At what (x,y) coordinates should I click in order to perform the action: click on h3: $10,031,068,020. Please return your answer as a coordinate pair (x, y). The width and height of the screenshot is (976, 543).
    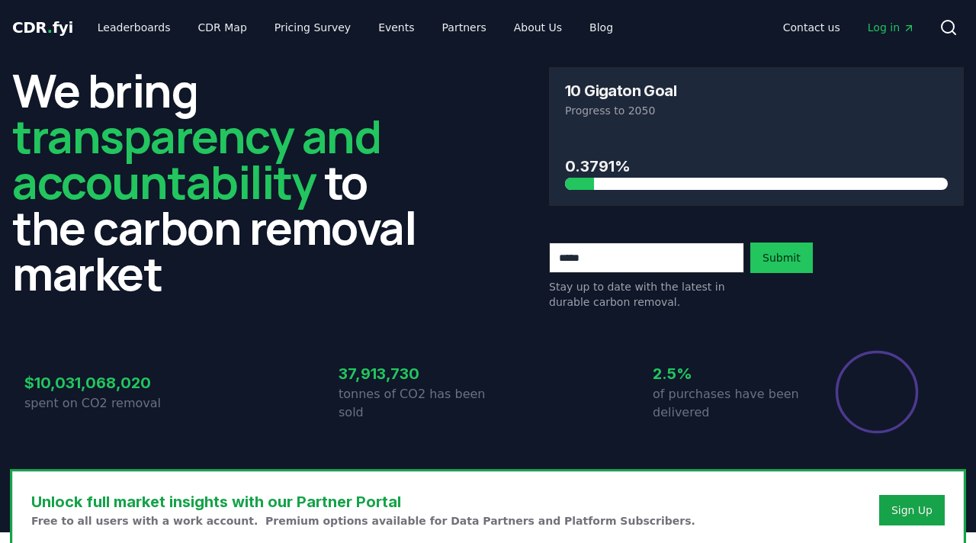
    Looking at the image, I should click on (99, 383).